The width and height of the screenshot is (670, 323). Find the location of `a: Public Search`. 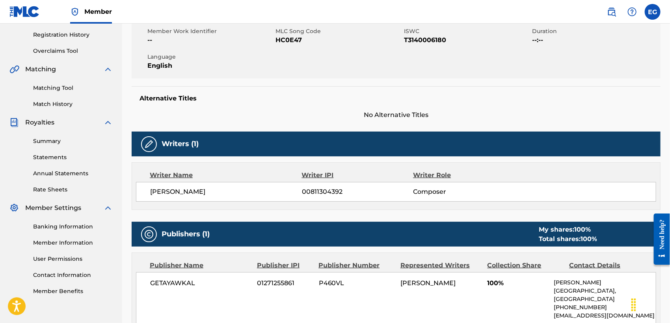

a: Public Search is located at coordinates (612, 12).